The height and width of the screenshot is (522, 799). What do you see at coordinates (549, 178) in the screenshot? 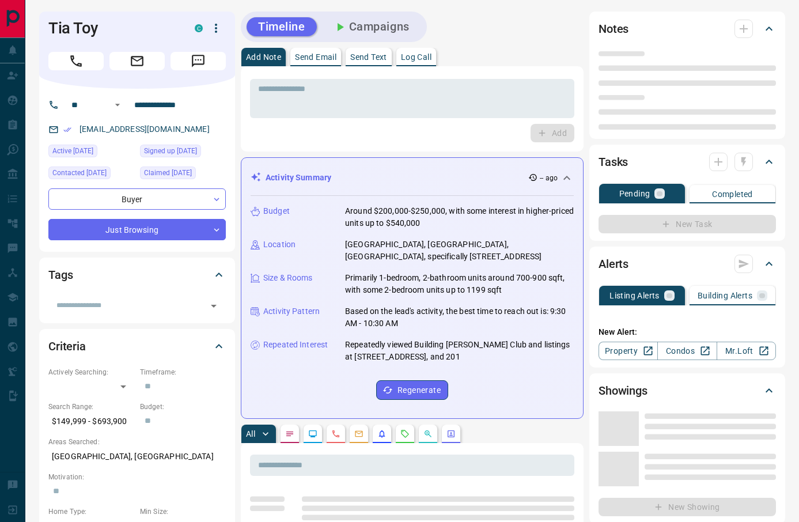
I see `p: -- ago` at bounding box center [549, 178].